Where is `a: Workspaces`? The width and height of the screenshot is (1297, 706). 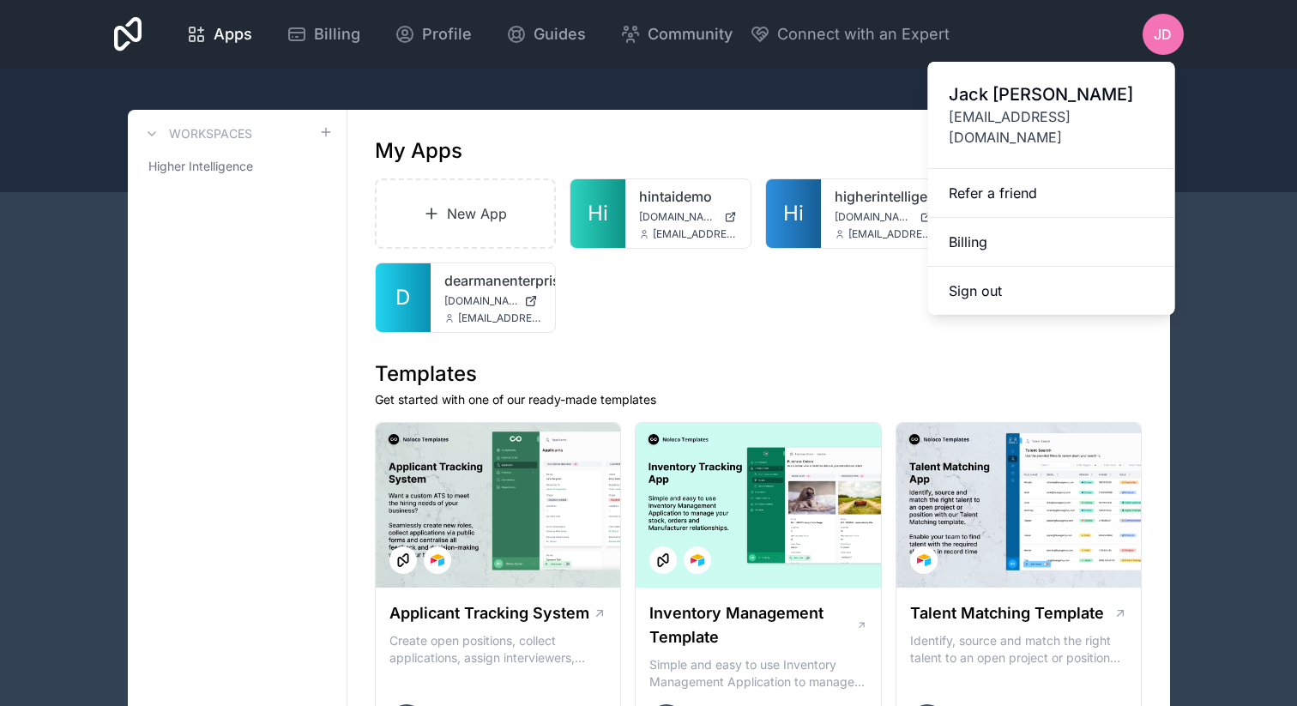
a: Workspaces is located at coordinates (196, 134).